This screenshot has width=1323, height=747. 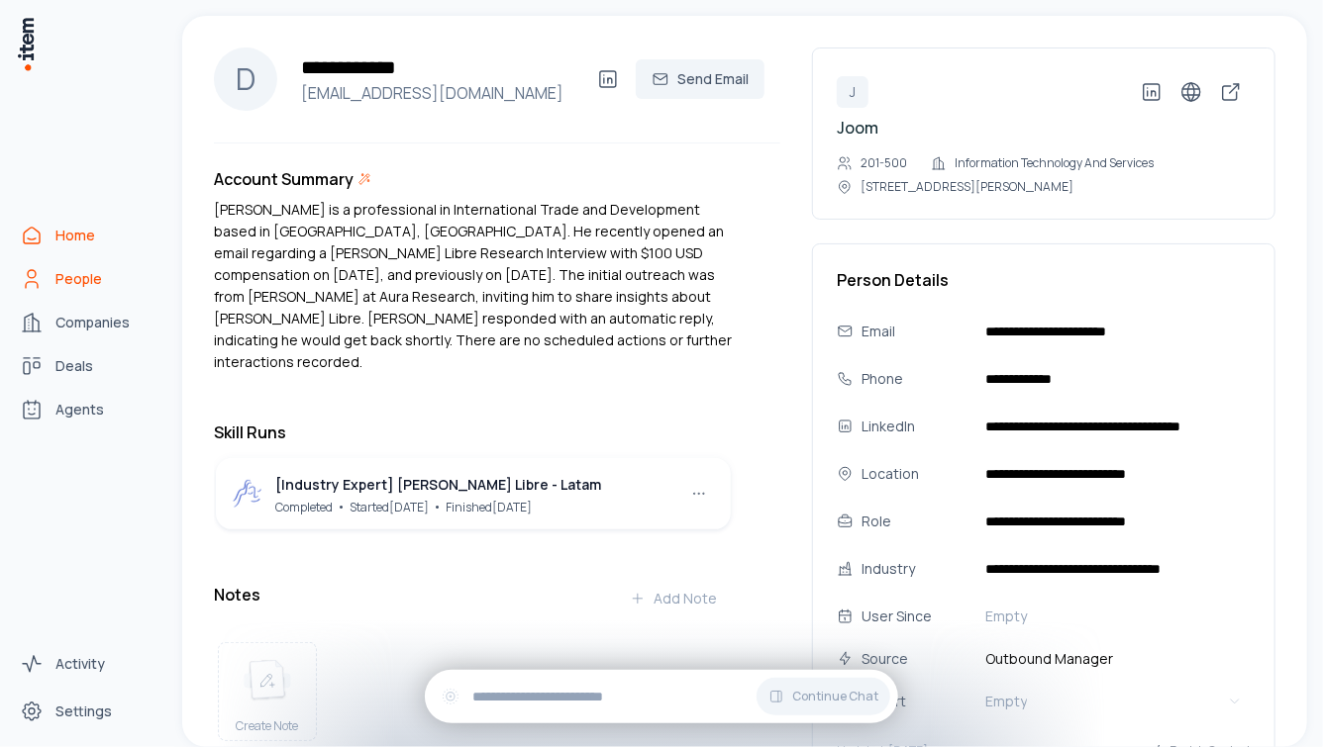 What do you see at coordinates (245, 79) in the screenshot?
I see `div: D` at bounding box center [245, 79].